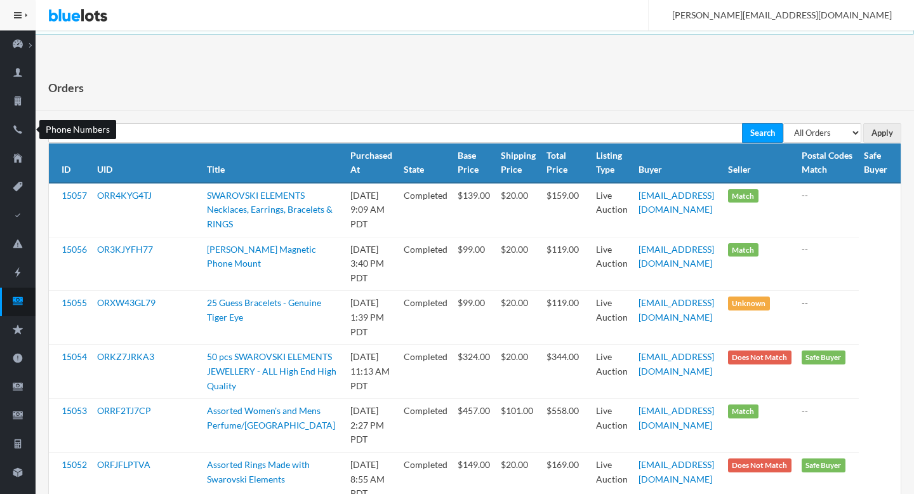  I want to click on a: Assorted Rings Made with Swarovski Elements, so click(258, 472).